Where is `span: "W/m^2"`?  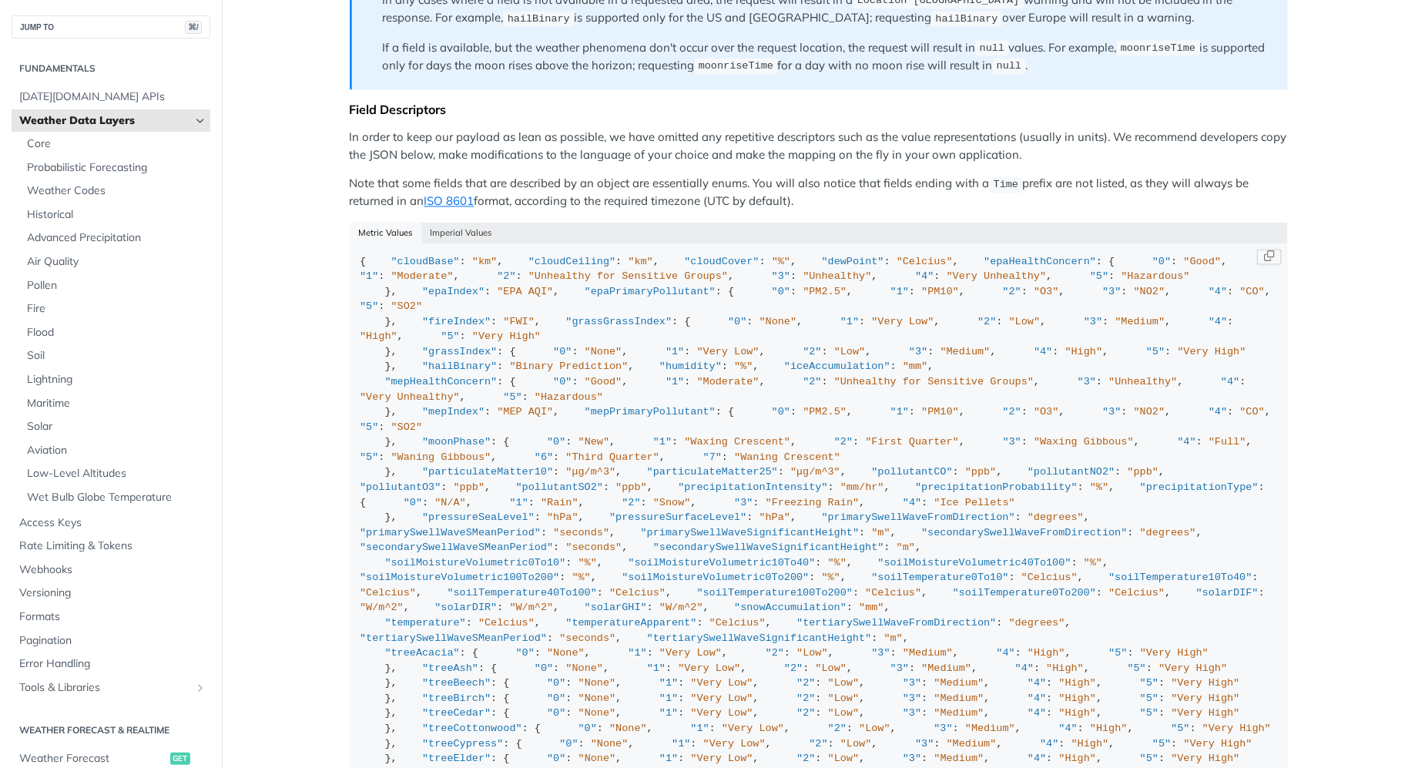
span: "W/m^2" is located at coordinates (381, 608).